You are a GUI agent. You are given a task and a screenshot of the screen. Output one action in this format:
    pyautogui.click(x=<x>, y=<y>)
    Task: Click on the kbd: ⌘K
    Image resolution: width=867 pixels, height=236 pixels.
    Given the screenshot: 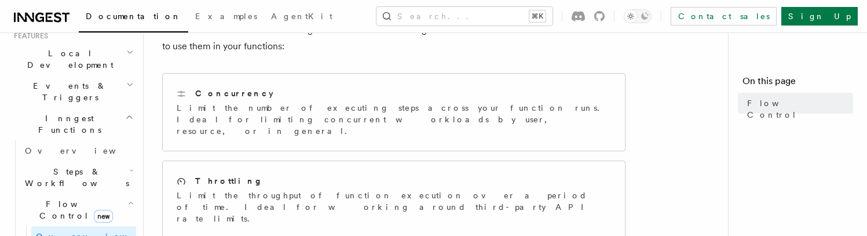 What is the action you would take?
    pyautogui.click(x=537, y=16)
    